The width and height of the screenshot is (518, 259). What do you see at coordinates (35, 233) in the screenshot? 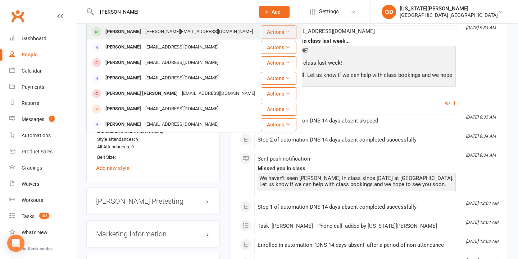
I see `div: What's New` at bounding box center [35, 233].